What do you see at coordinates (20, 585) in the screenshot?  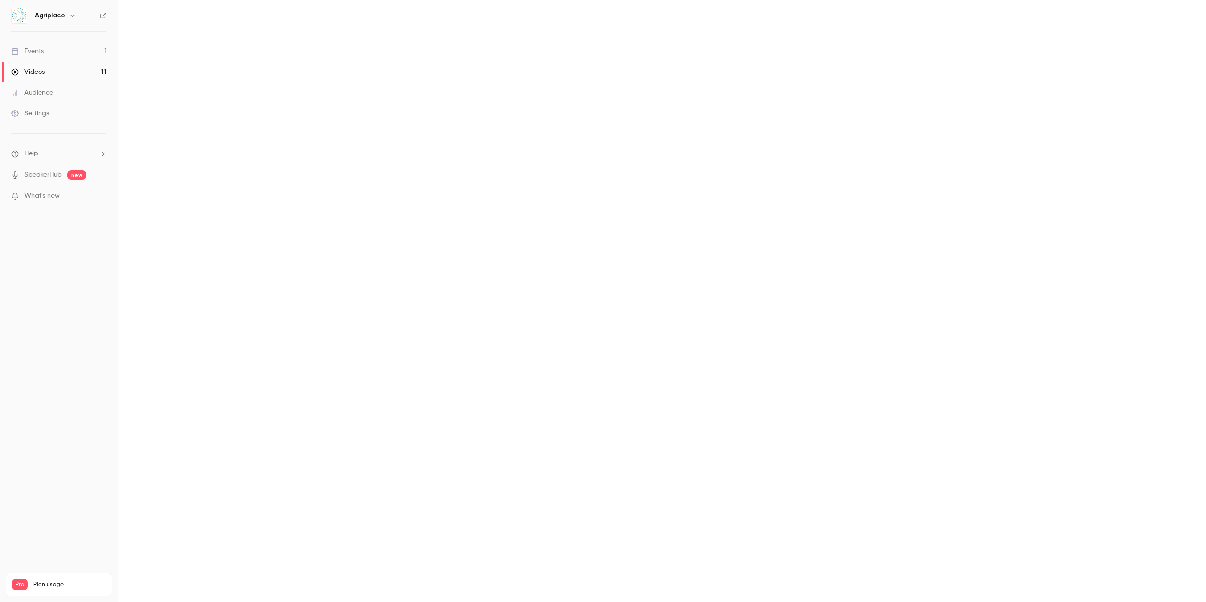 I see `span: Pro` at bounding box center [20, 585].